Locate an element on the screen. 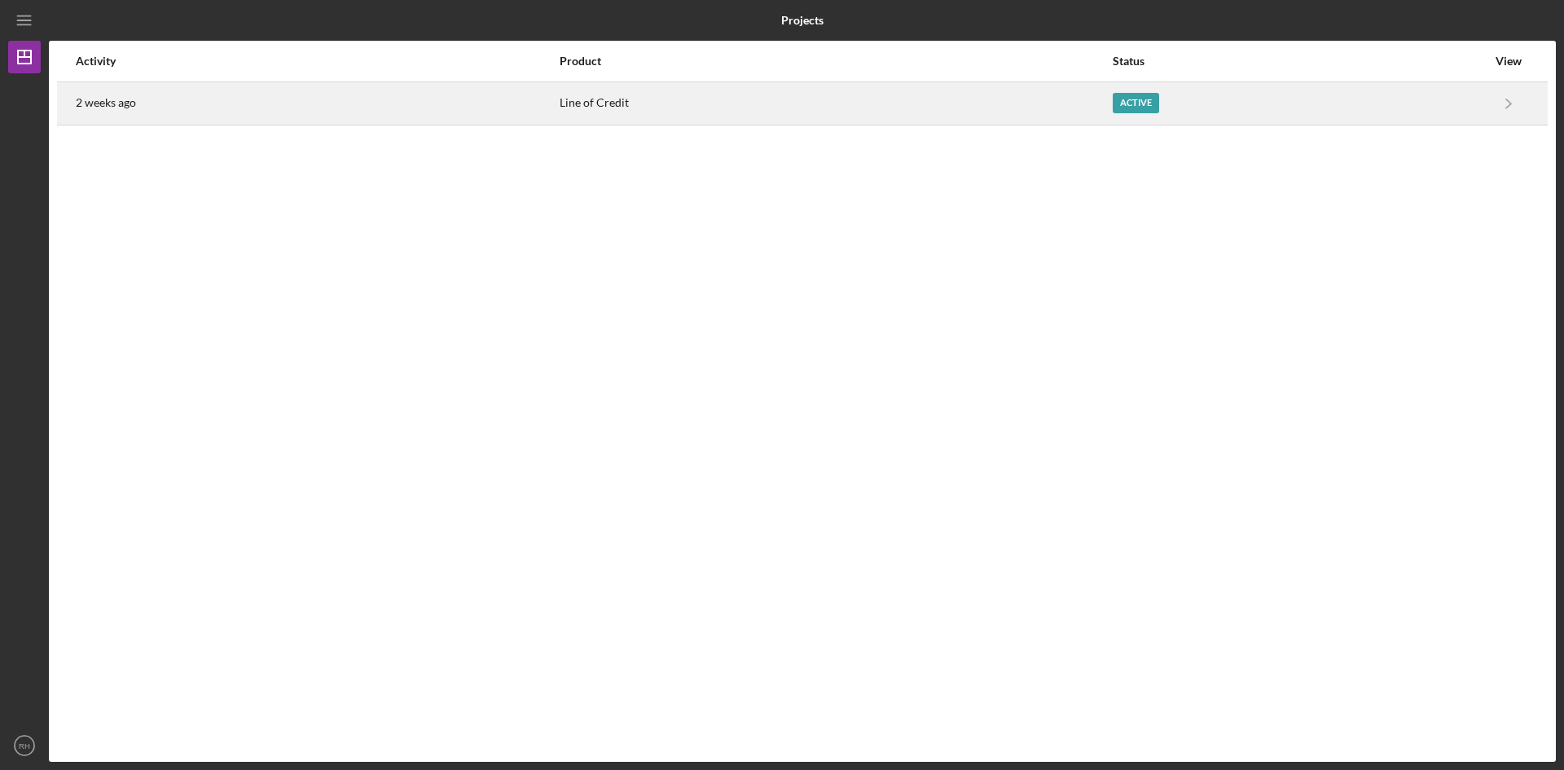 The height and width of the screenshot is (770, 1564). div: Activity is located at coordinates (317, 61).